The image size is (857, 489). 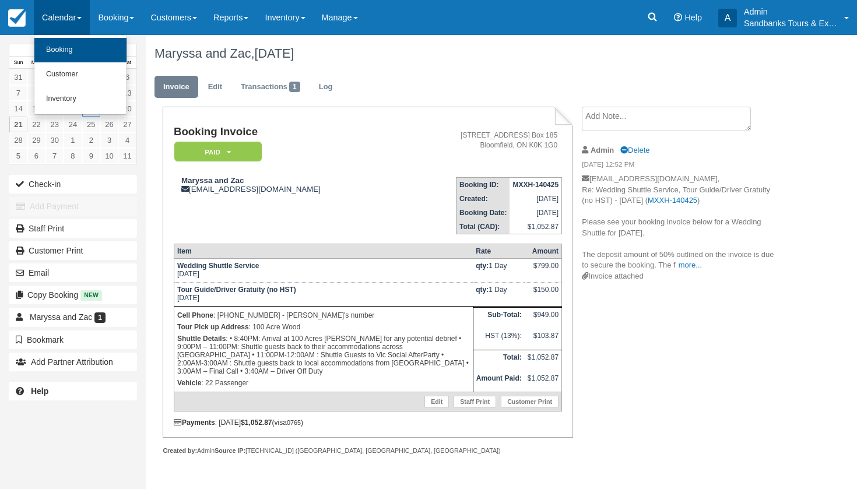 What do you see at coordinates (498, 251) in the screenshot?
I see `th: Rate` at bounding box center [498, 251].